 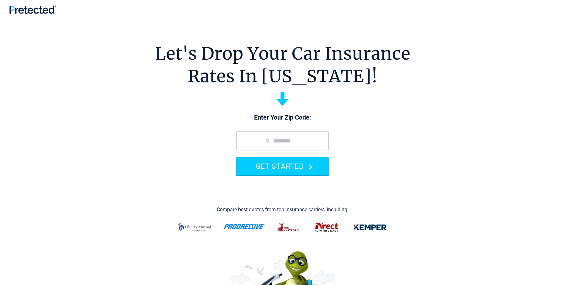 I want to click on input: zip code, so click(x=282, y=141).